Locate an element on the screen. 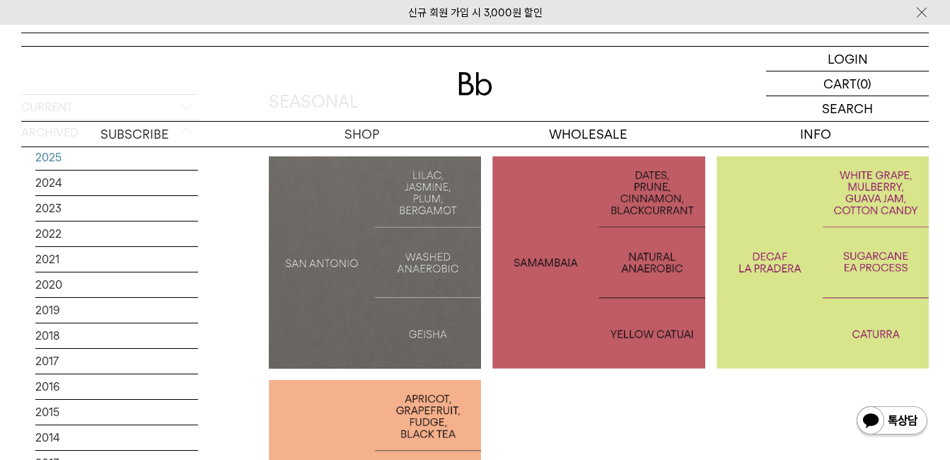 This screenshot has height=460, width=950. img: 로고 is located at coordinates (475, 83).